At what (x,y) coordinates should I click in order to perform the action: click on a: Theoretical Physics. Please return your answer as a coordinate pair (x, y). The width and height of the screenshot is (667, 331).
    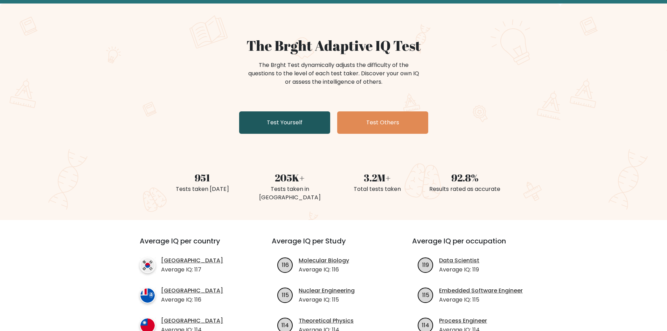
    Looking at the image, I should click on (326, 321).